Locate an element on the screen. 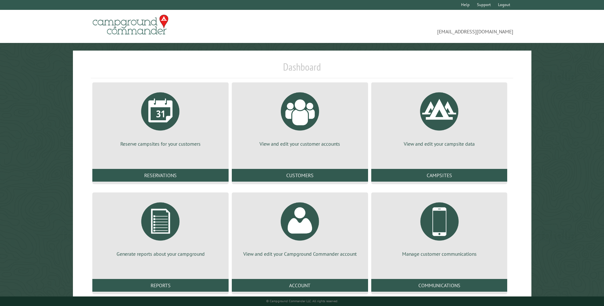 The height and width of the screenshot is (306, 604). p: View and edit your customer accounts is located at coordinates (300, 144).